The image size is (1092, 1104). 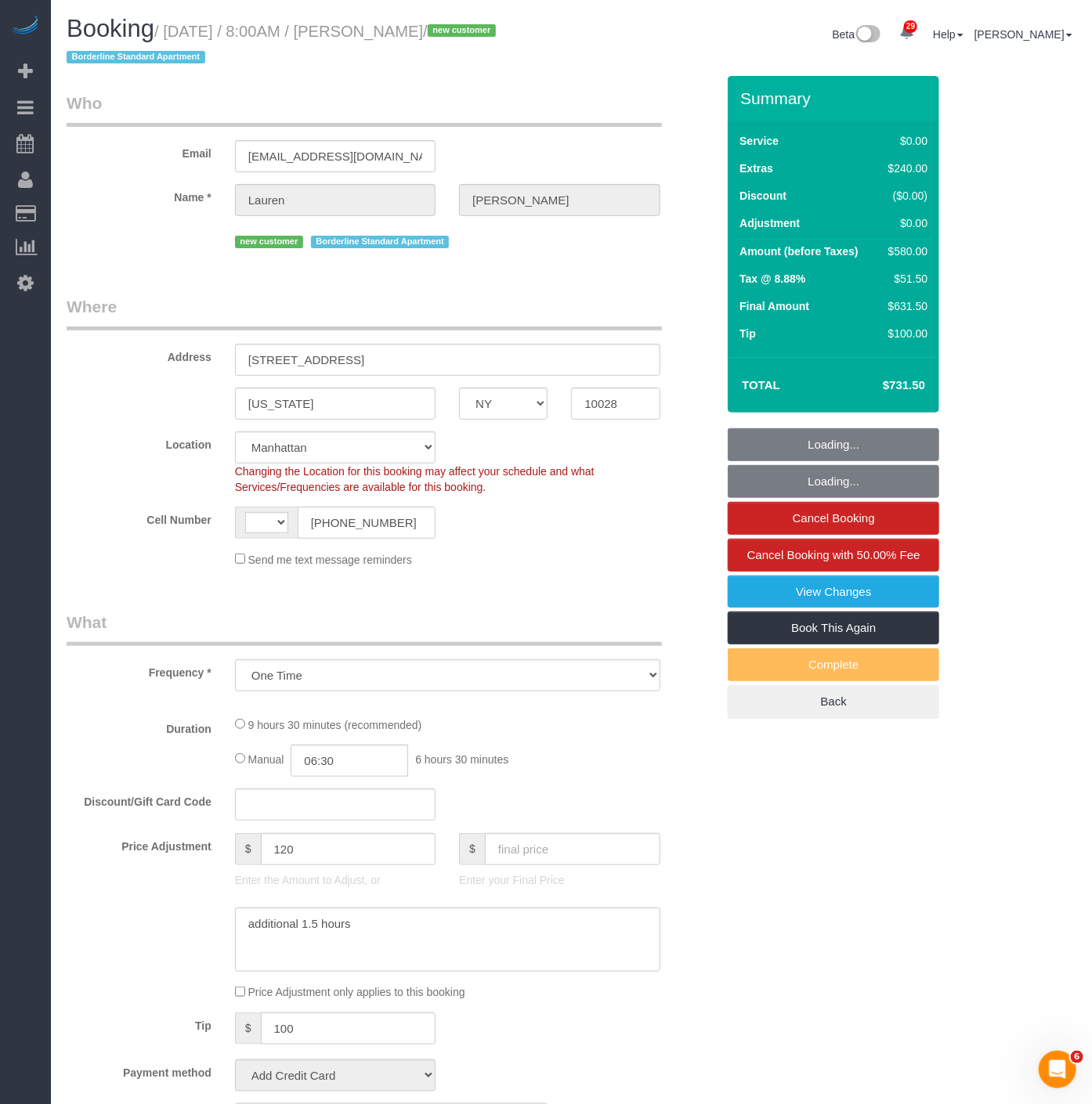 I want to click on a: Help, so click(x=948, y=34).